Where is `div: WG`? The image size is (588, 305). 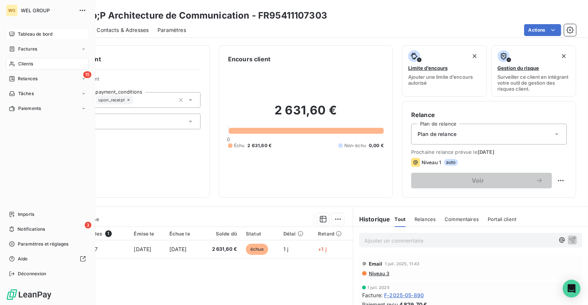
div: WG is located at coordinates (12, 10).